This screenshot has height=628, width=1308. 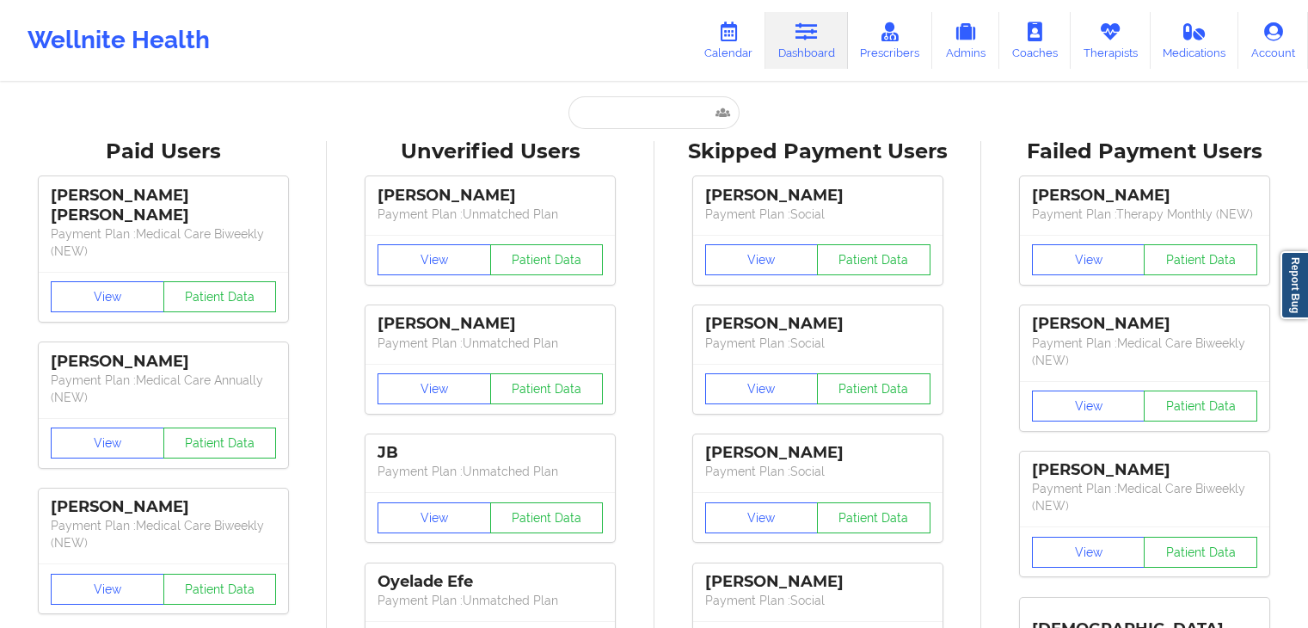 What do you see at coordinates (818, 151) in the screenshot?
I see `div: Skipped Payment Users` at bounding box center [818, 151].